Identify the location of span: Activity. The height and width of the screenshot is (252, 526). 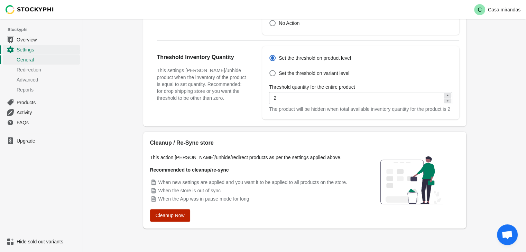
(47, 113).